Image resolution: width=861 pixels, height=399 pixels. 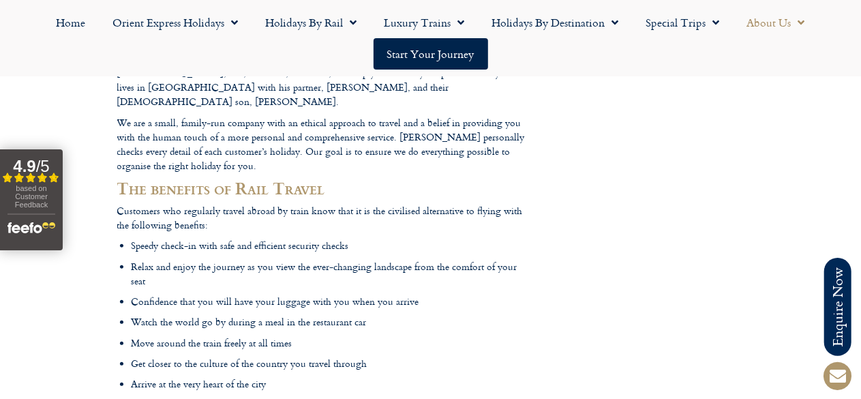 What do you see at coordinates (430, 38) in the screenshot?
I see `nav: Menu` at bounding box center [430, 38].